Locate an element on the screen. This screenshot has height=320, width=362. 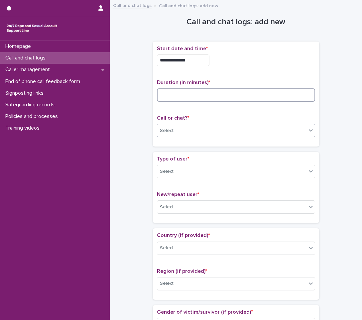
span: Country (if provided) is located at coordinates (183, 235).